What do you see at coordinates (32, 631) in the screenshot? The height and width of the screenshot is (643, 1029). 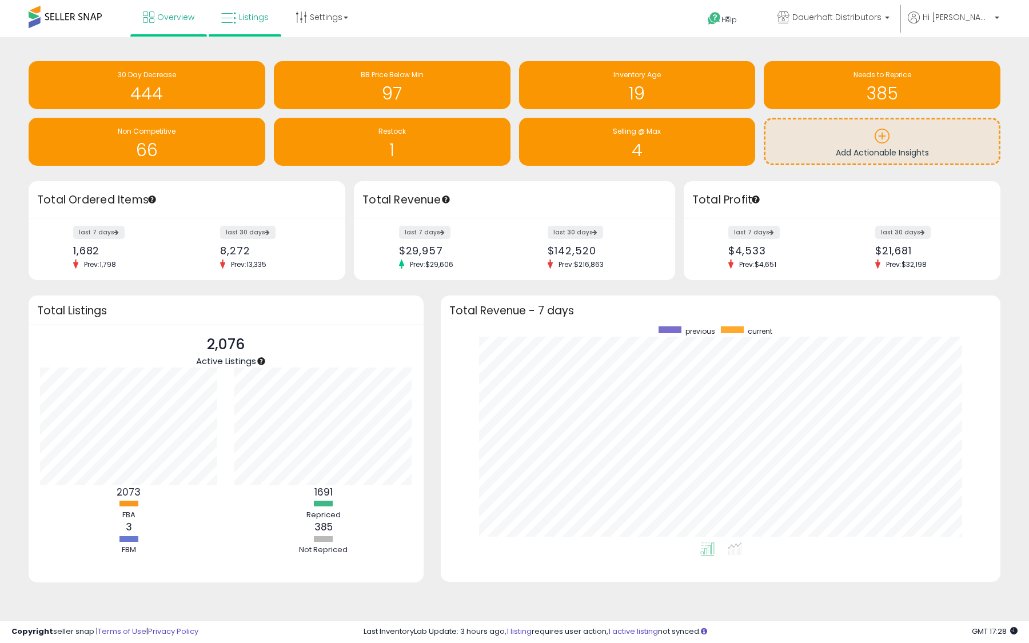 I see `strong: Copyright` at bounding box center [32, 631].